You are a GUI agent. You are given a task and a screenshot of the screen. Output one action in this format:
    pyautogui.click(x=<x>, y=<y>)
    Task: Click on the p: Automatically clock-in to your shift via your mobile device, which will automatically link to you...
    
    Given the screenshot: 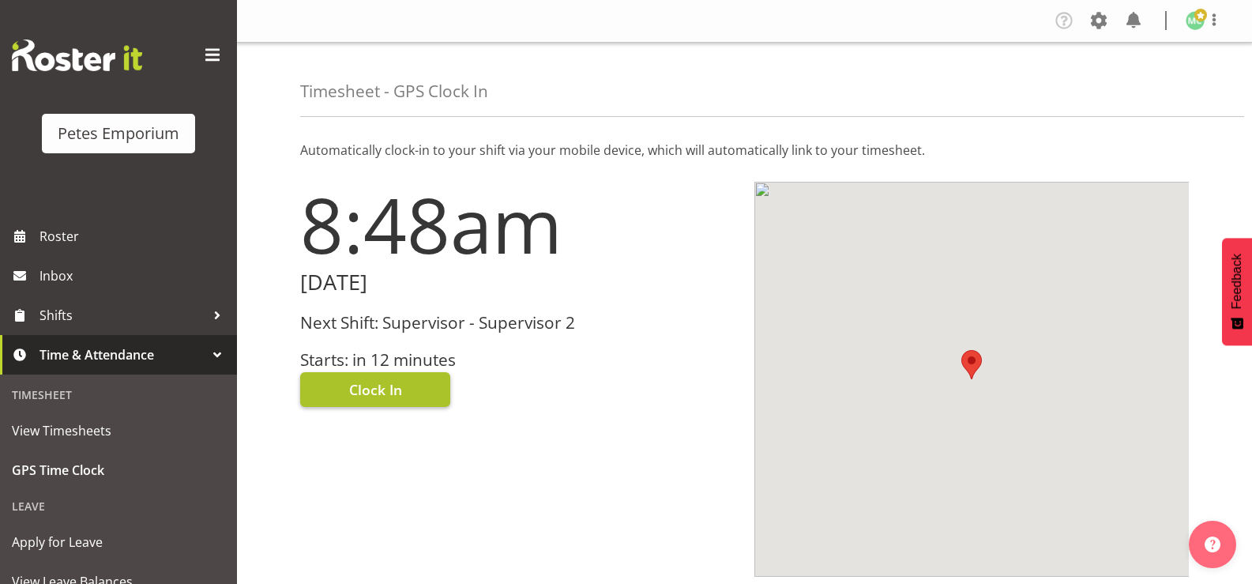 What is the action you would take?
    pyautogui.click(x=744, y=150)
    